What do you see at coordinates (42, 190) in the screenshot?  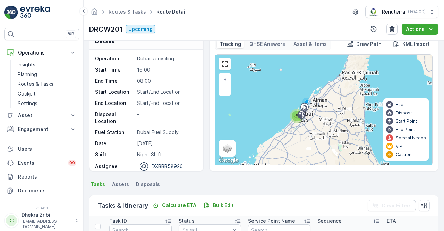 I see `a: Documents` at bounding box center [42, 190].